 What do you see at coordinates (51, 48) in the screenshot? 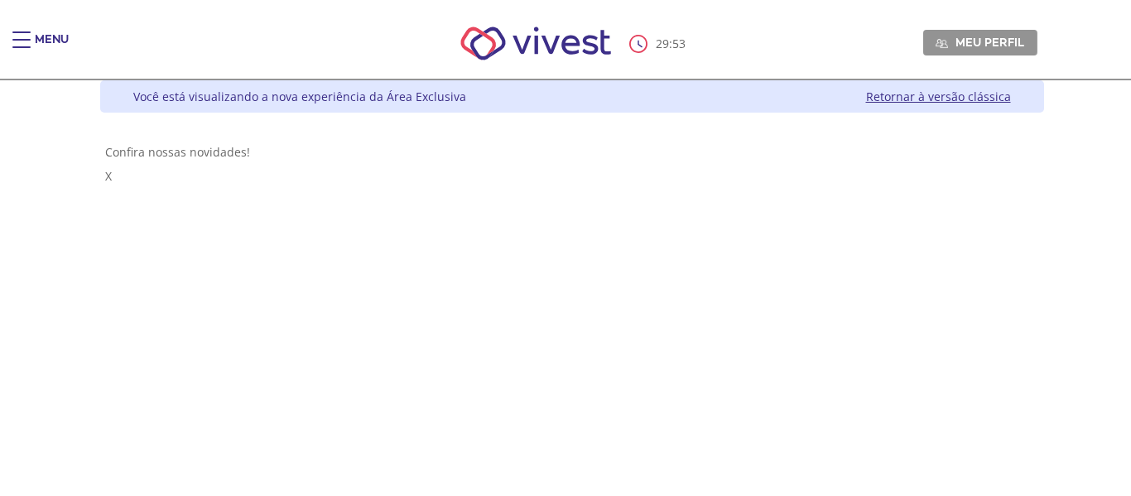
I see `div: Menu` at bounding box center [51, 48].